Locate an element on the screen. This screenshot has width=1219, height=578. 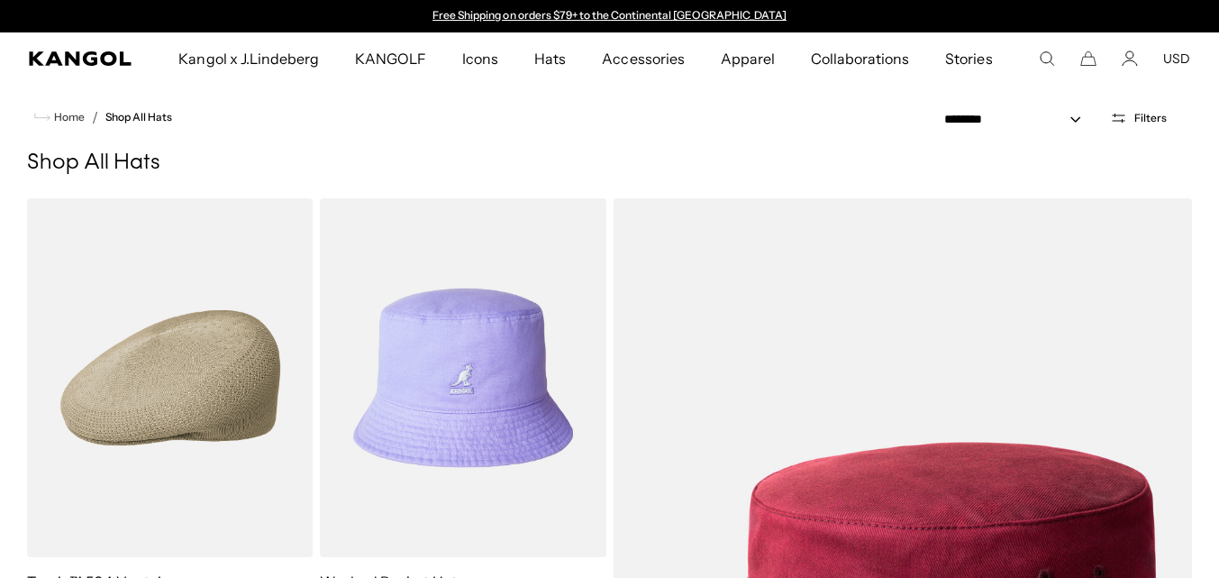
a: Accessories is located at coordinates (643, 59).